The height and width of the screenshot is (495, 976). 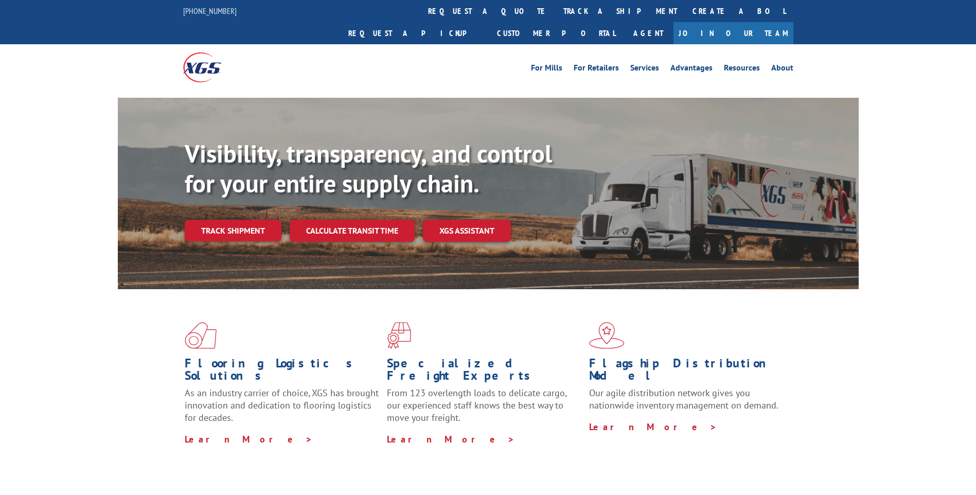 What do you see at coordinates (742, 69) in the screenshot?
I see `a: Resources` at bounding box center [742, 69].